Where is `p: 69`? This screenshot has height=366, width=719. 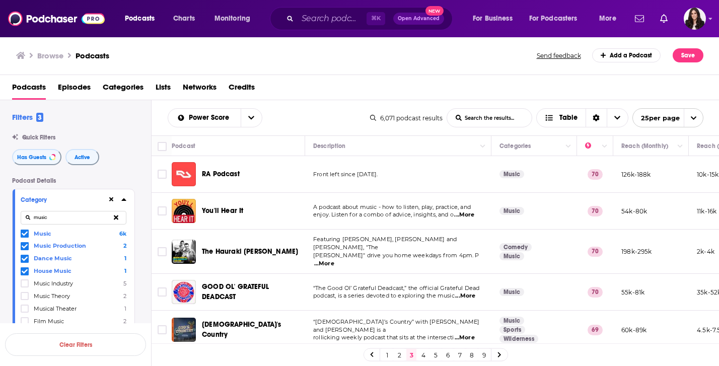 p: 69 is located at coordinates (595, 330).